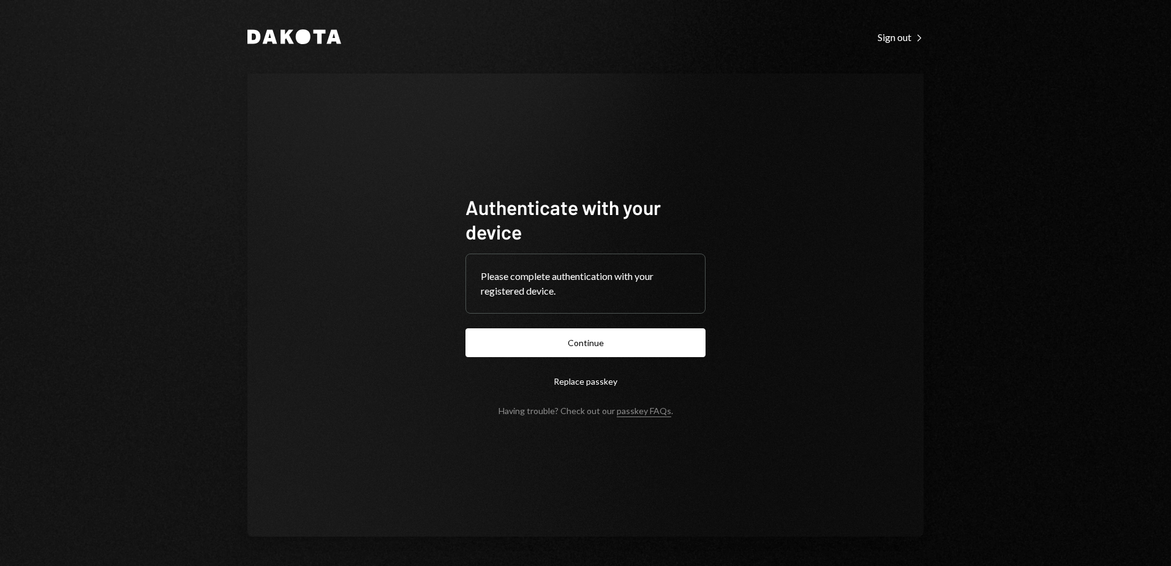 Image resolution: width=1171 pixels, height=566 pixels. I want to click on div: Sign out, so click(901, 37).